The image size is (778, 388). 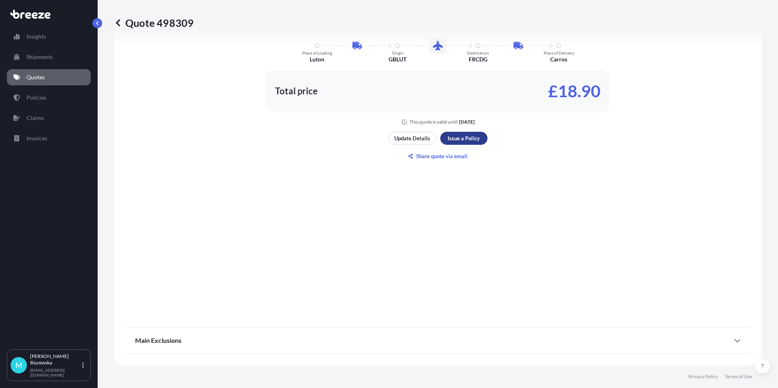 What do you see at coordinates (296, 91) in the screenshot?
I see `p: Total price` at bounding box center [296, 91].